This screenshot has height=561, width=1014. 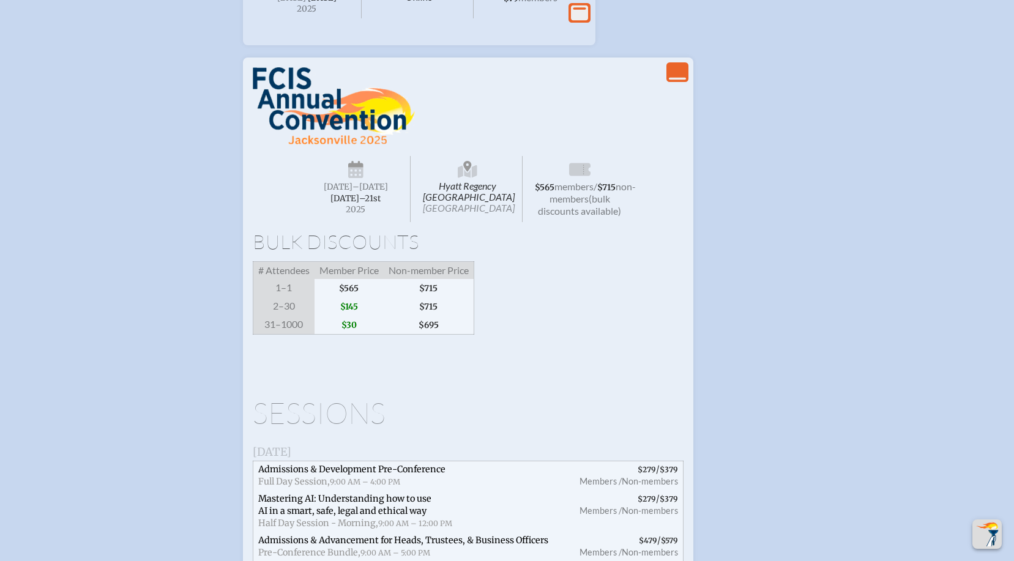 I want to click on span: 2–30, so click(x=283, y=307).